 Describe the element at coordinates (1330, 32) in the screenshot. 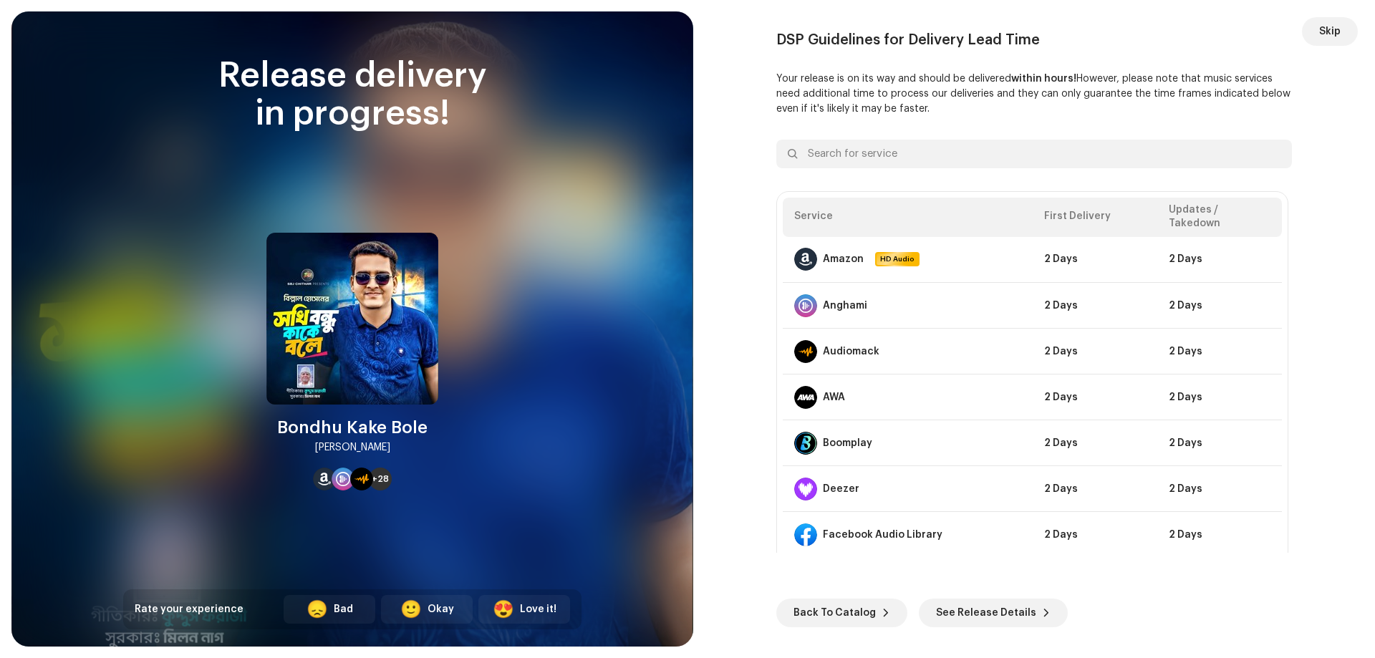

I see `span: Skip` at that location.